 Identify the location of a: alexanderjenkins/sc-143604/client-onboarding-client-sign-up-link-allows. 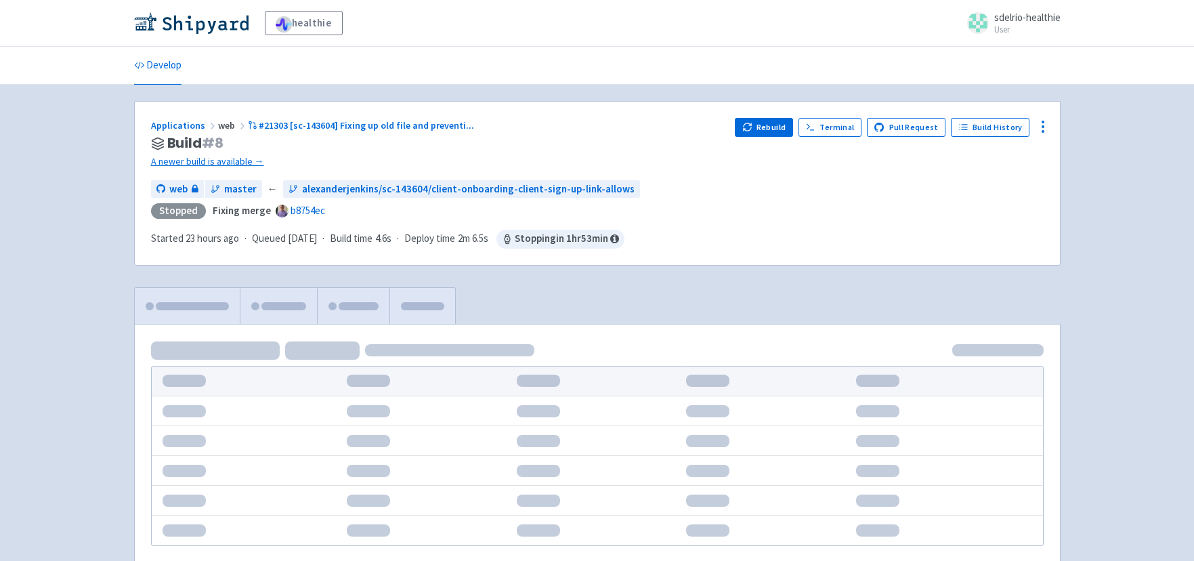
(461, 189).